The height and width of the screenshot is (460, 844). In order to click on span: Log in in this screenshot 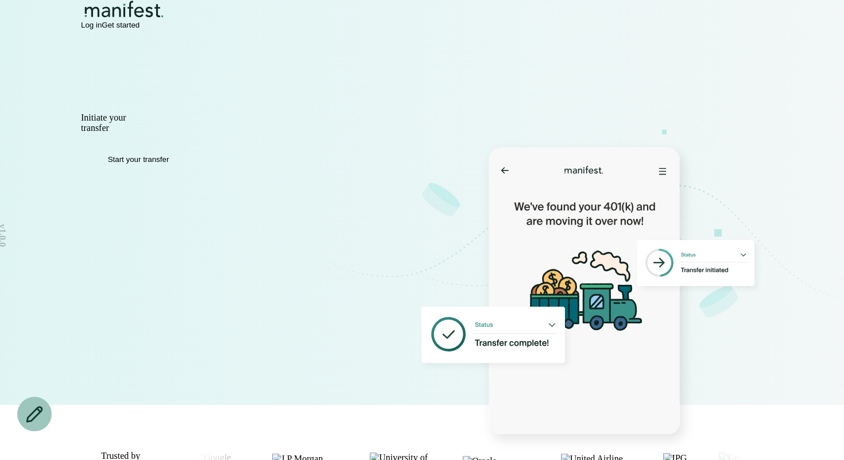, I will do `click(91, 25)`.